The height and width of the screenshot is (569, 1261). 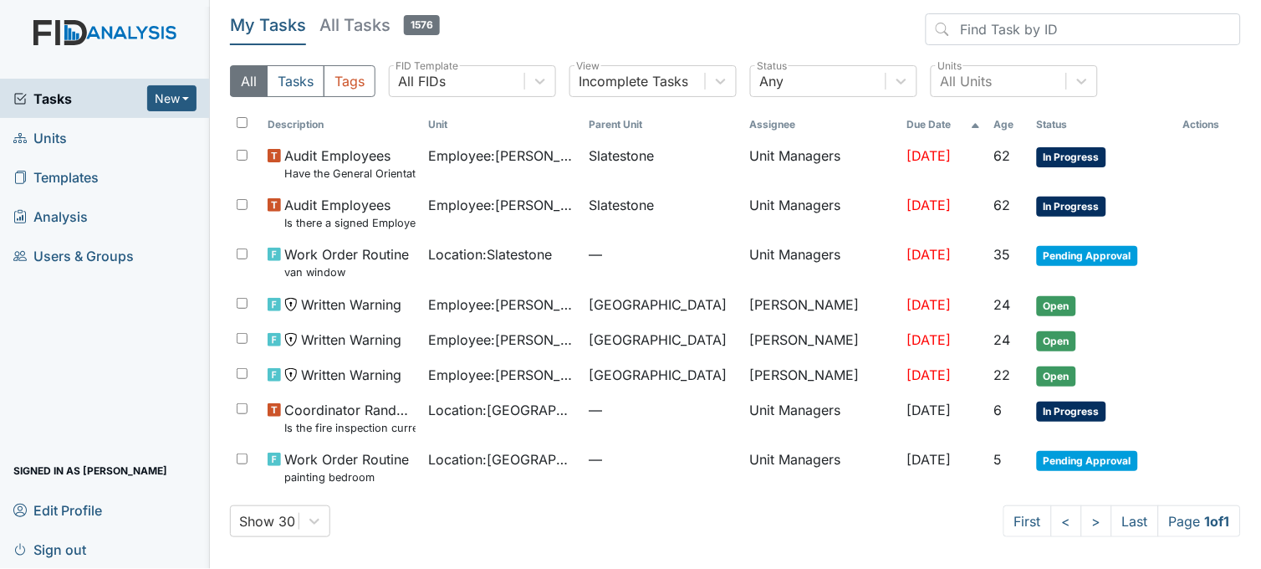 What do you see at coordinates (350, 163) in the screenshot?
I see `span: Audit Employees Have the General Orientation and ICF Orientation forms been completed?` at bounding box center [350, 163].